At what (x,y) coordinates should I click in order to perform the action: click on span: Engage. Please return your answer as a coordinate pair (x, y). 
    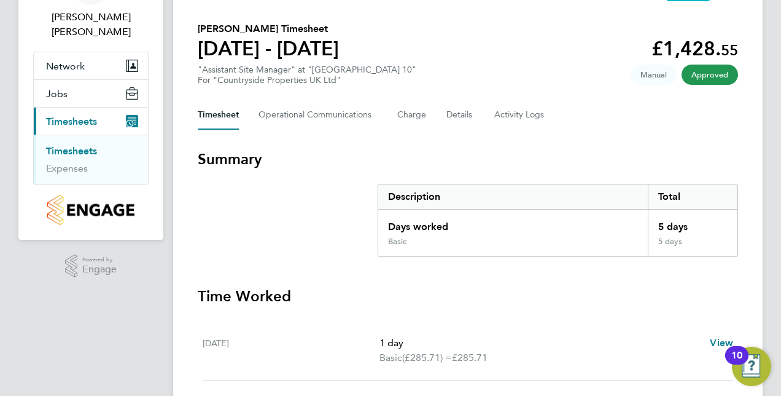
    Looking at the image, I should click on (100, 269).